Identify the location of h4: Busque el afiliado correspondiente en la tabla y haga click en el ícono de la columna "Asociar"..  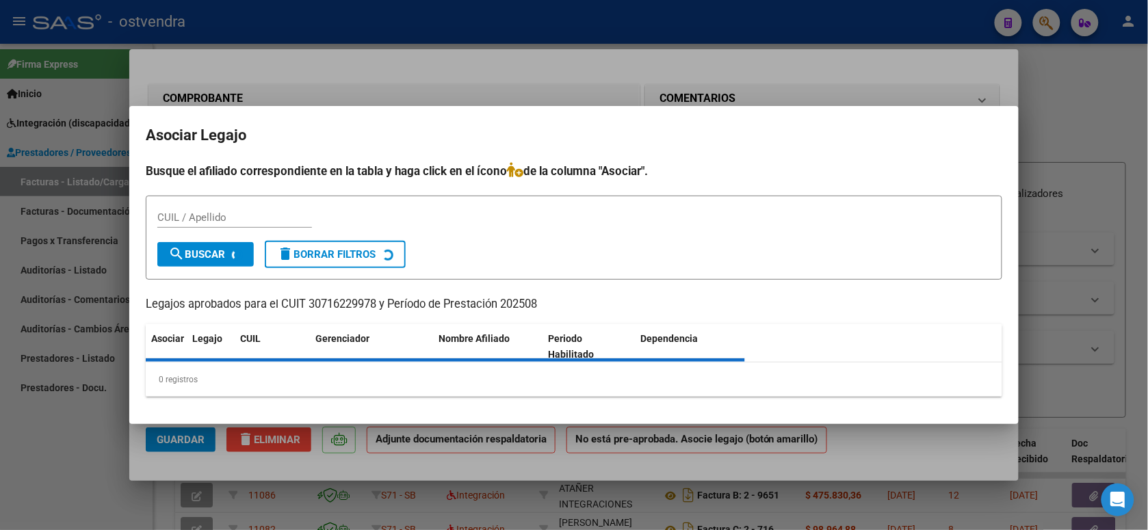
(574, 171).